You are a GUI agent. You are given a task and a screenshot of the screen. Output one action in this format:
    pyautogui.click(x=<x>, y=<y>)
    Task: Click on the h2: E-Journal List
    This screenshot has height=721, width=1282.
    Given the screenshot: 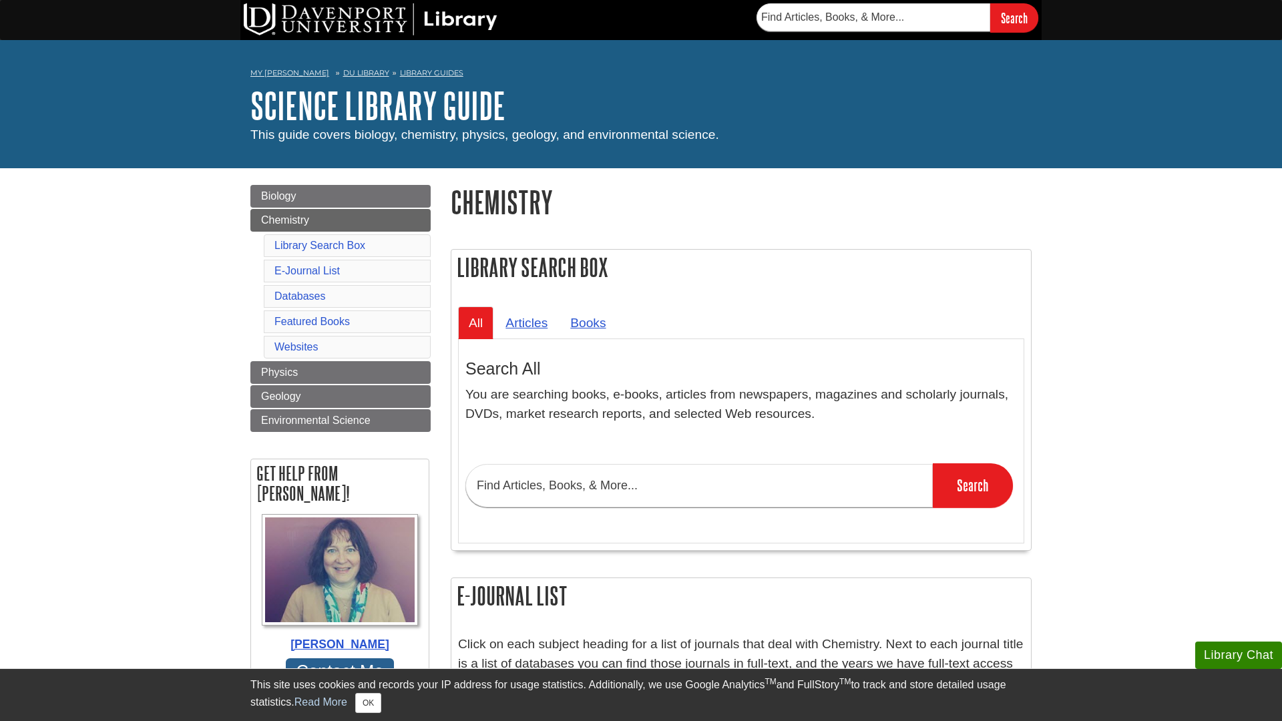 What is the action you would take?
    pyautogui.click(x=741, y=595)
    